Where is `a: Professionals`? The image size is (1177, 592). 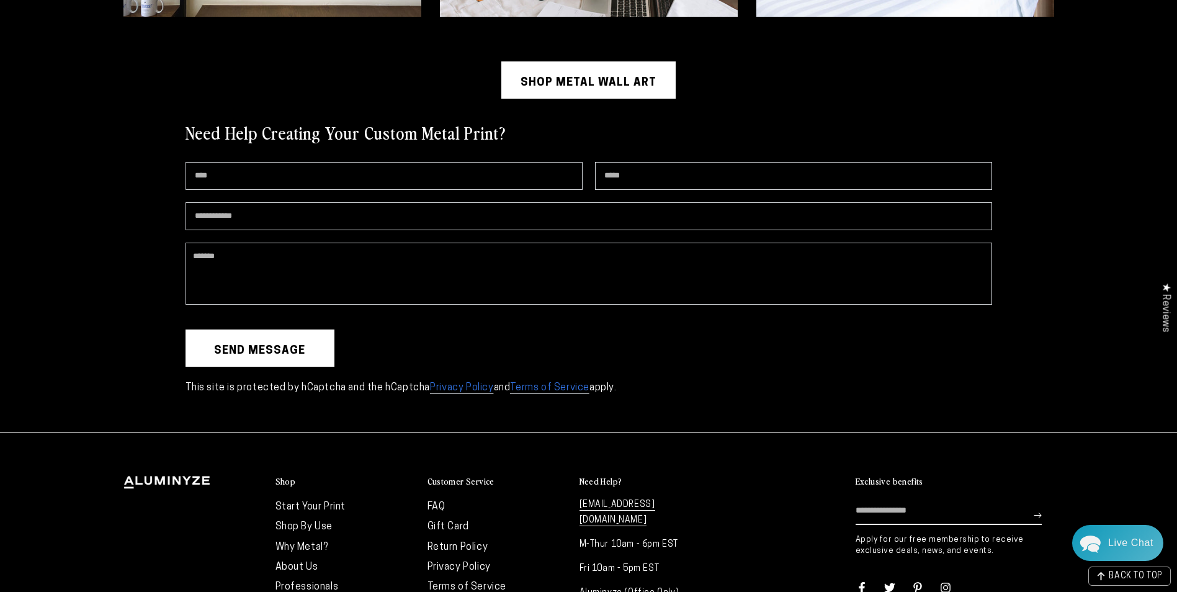
a: Professionals is located at coordinates (307, 587).